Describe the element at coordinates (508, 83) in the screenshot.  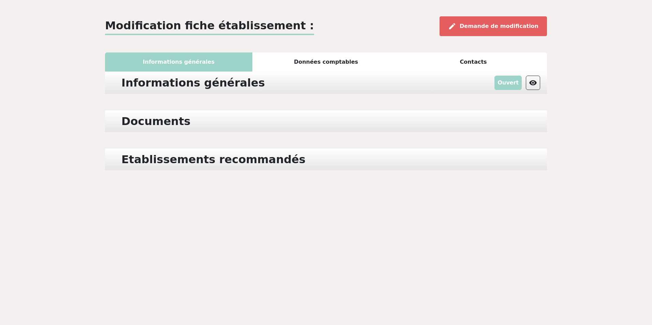
I see `p: L'établissement peut être fermé avec une demande de modification` at that location.